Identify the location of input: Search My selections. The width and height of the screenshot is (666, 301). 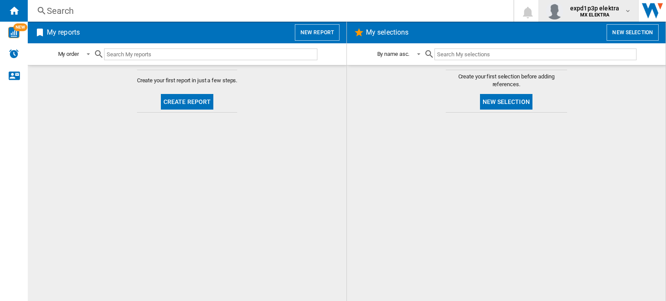
(535, 54).